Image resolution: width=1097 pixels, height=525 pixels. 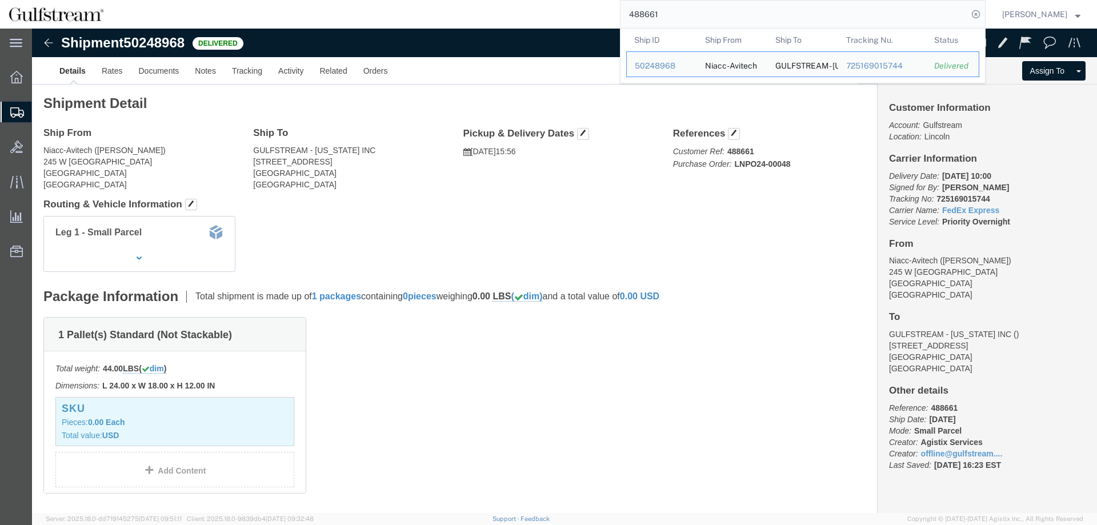 I want to click on th: Ship From, so click(x=732, y=40).